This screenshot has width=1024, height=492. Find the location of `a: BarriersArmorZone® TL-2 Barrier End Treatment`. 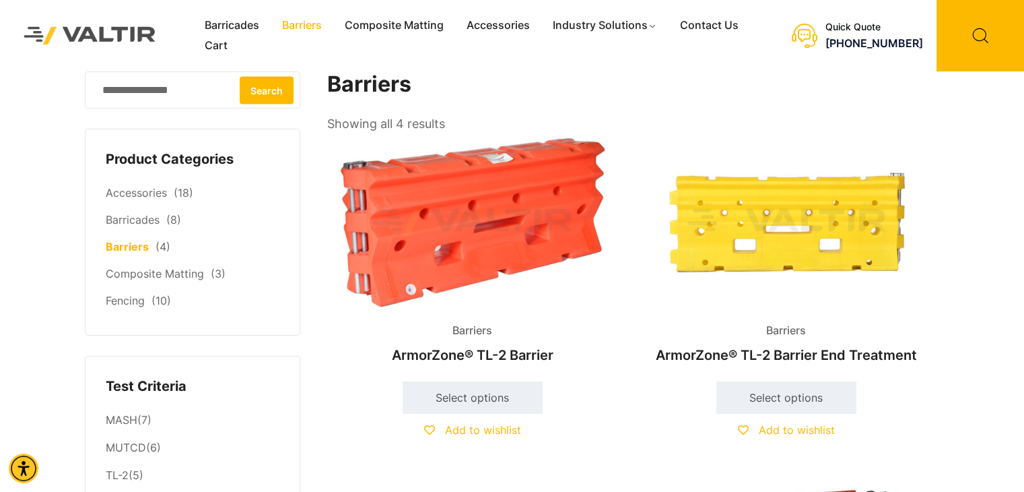

a: BarriersArmorZone® TL-2 Barrier End Treatment is located at coordinates (787, 252).